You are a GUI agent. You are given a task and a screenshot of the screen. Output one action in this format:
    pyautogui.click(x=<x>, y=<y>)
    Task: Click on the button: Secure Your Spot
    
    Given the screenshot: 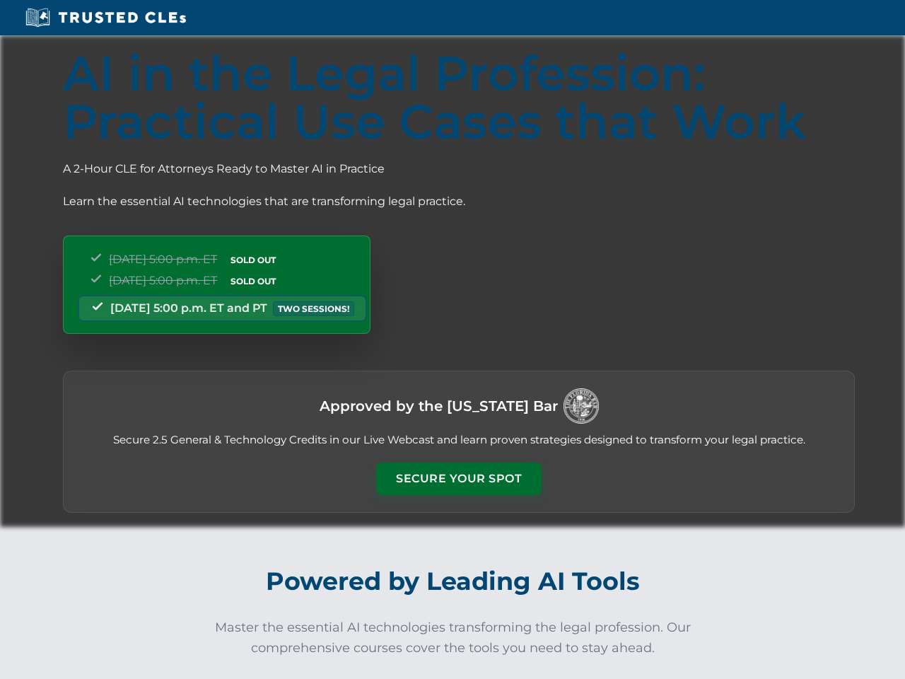 What is the action you would take?
    pyautogui.click(x=459, y=479)
    